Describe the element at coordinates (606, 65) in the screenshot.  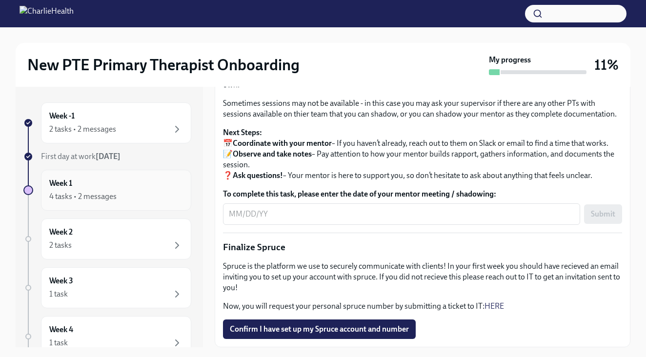
I see `h3: 11%` at that location.